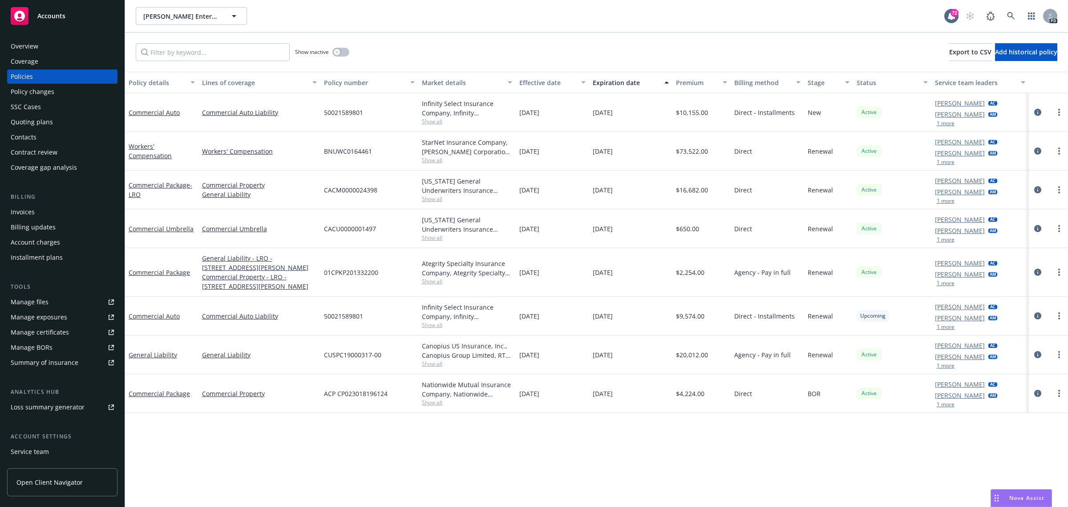 The width and height of the screenshot is (1068, 507). I want to click on span: CUSPC19000317-00, so click(353, 354).